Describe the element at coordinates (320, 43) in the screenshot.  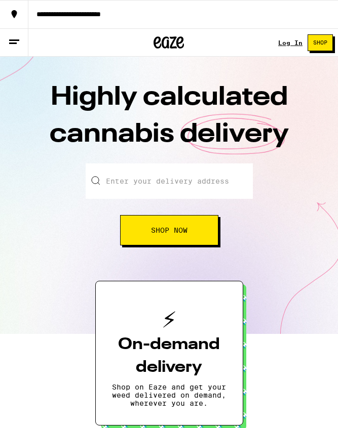
I see `a: Shop` at that location.